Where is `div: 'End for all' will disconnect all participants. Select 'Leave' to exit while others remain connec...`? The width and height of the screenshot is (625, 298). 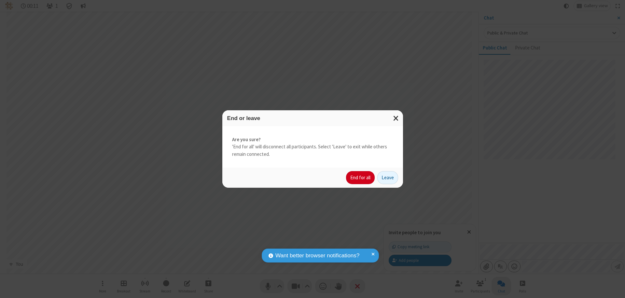 div: 'End for all' will disconnect all participants. Select 'Leave' to exit while others remain connec... is located at coordinates (312, 147).